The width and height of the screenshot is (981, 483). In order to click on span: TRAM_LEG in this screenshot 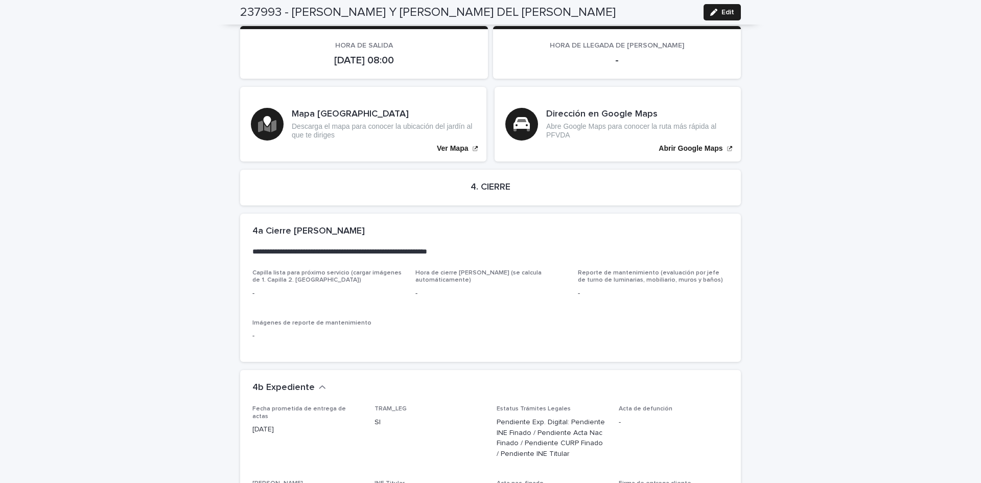, I will do `click(390, 409)`.